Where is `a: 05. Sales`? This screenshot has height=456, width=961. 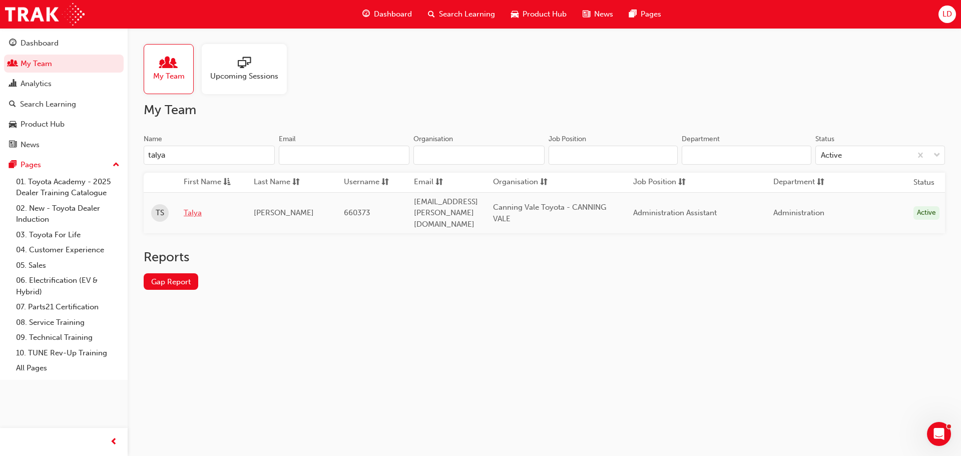
a: 05. Sales is located at coordinates (68, 265).